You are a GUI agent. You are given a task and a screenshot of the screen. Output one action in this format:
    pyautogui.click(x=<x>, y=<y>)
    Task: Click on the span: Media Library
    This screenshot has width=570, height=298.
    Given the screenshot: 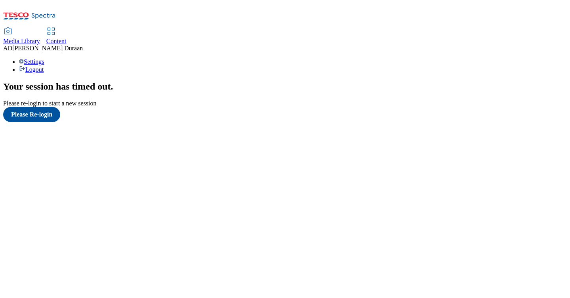 What is the action you would take?
    pyautogui.click(x=21, y=41)
    